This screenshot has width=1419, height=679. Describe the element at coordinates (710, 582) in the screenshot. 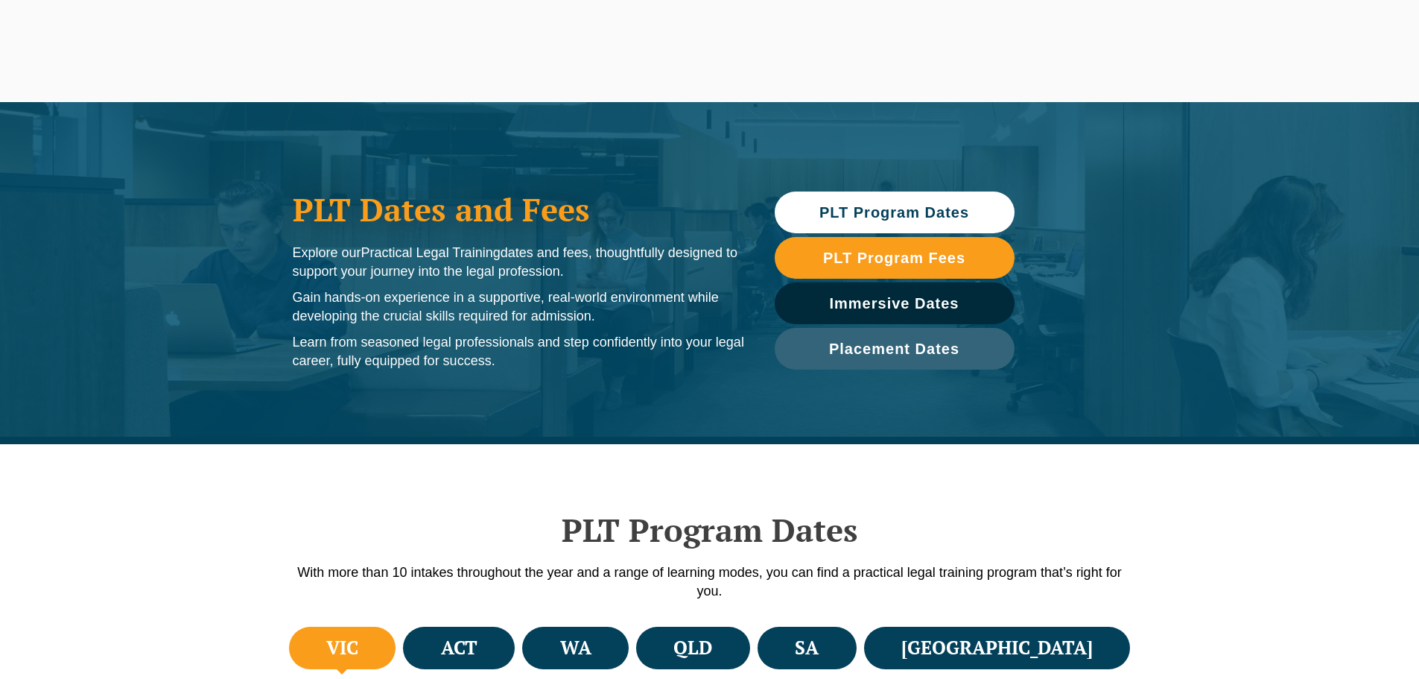

I see `p: With more than 10 intakes throughout the year and a range of learning modes, you can find a pract...` at that location.